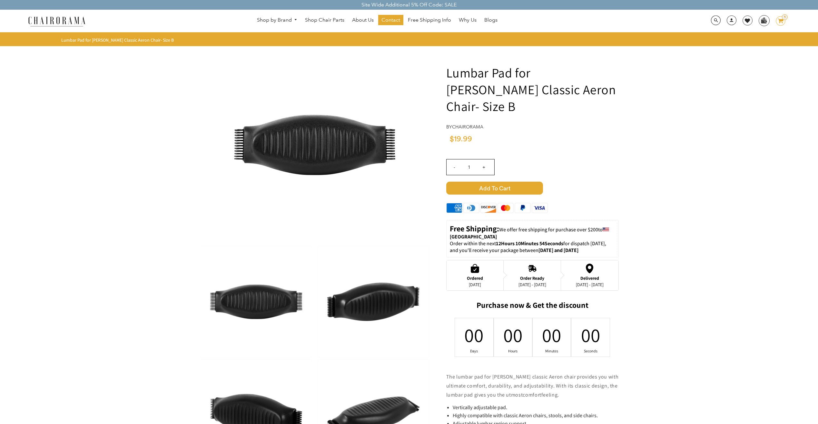  What do you see at coordinates (315, 144) in the screenshot?
I see `a: Lumbar Pad for Herman Miller Classic Aeron Chair- Size B - chairorama` at bounding box center [315, 144].